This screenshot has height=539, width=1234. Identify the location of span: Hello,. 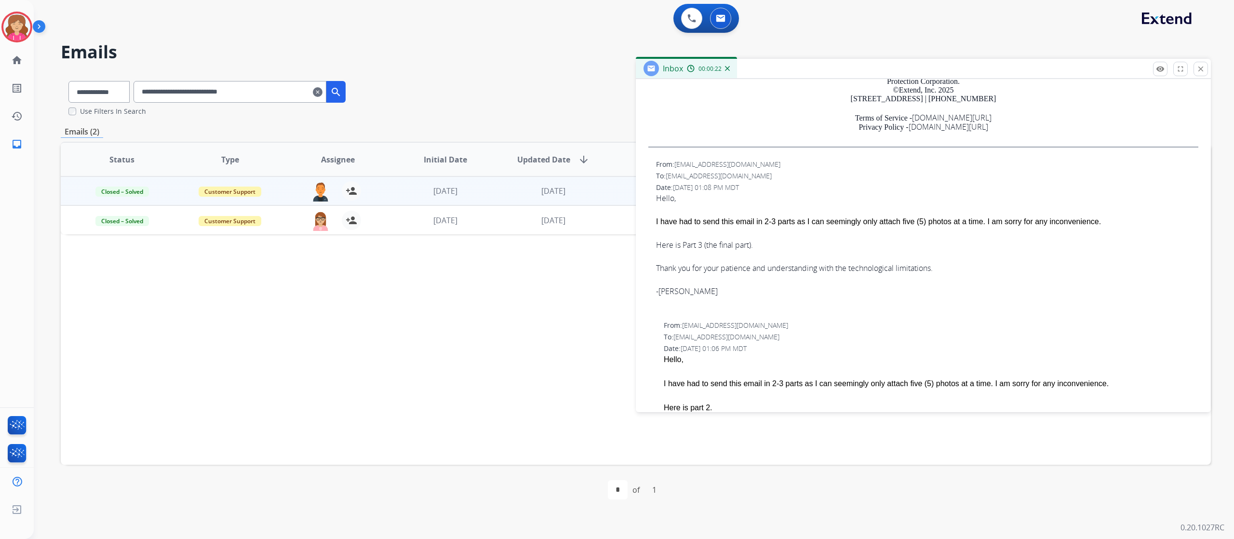
(674, 359).